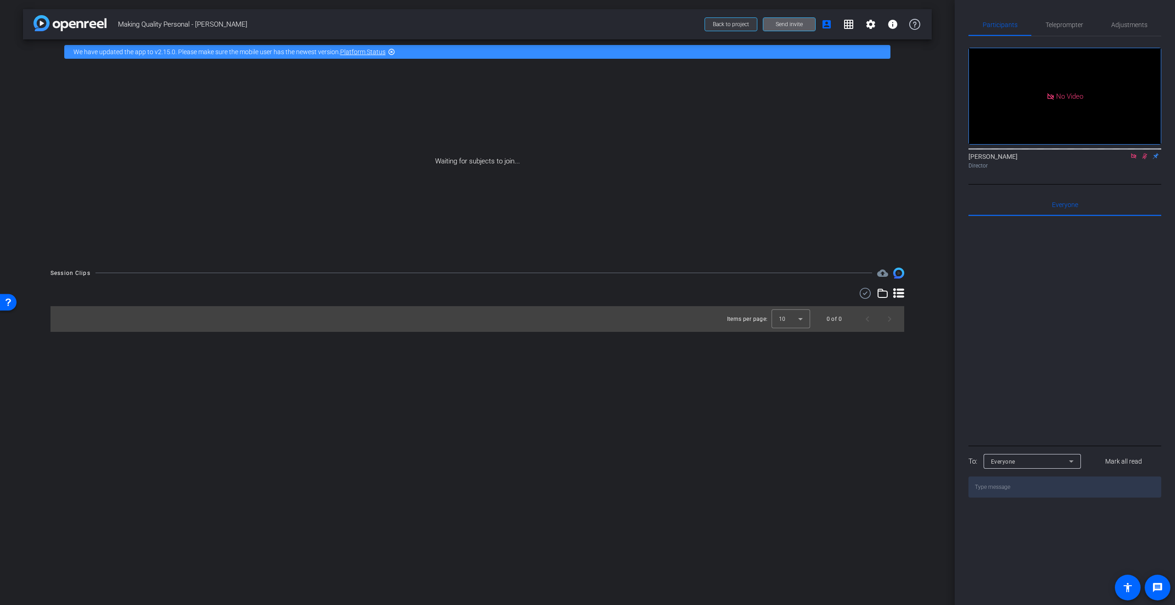  I want to click on mat-icon: highlight_off, so click(391, 52).